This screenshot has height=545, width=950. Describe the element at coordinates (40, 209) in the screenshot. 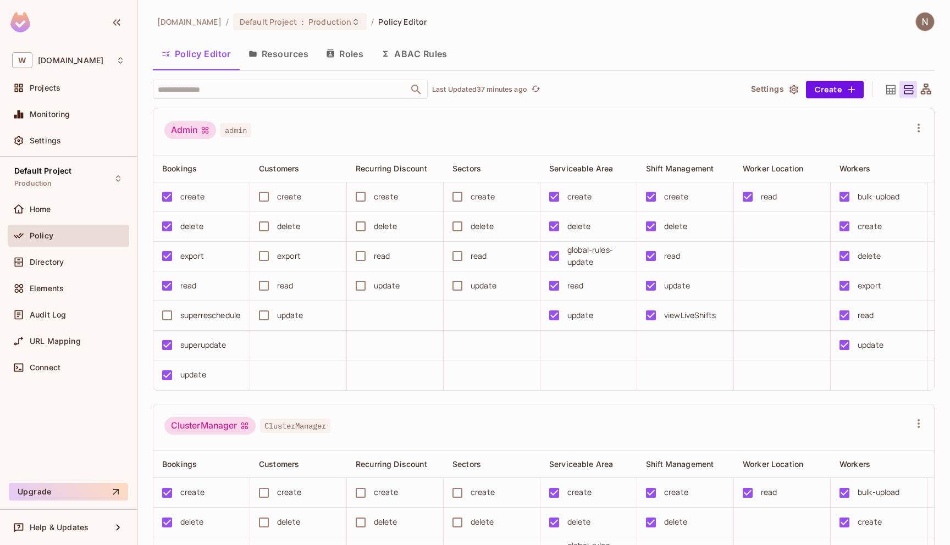

I see `span: Home` at that location.